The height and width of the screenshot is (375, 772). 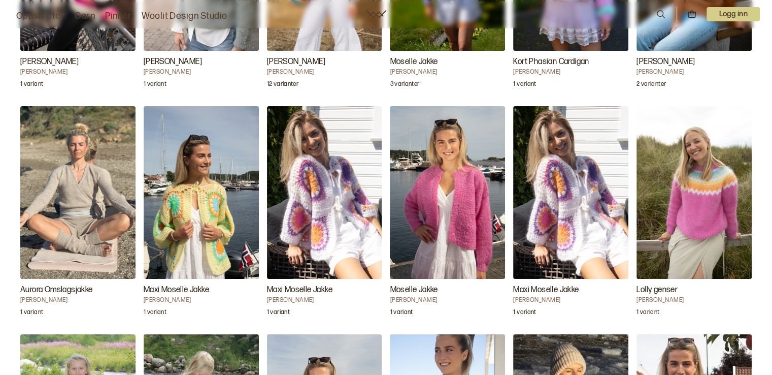 I want to click on img: Mari Kalberg SkjævelandLolly genser, so click(x=694, y=192).